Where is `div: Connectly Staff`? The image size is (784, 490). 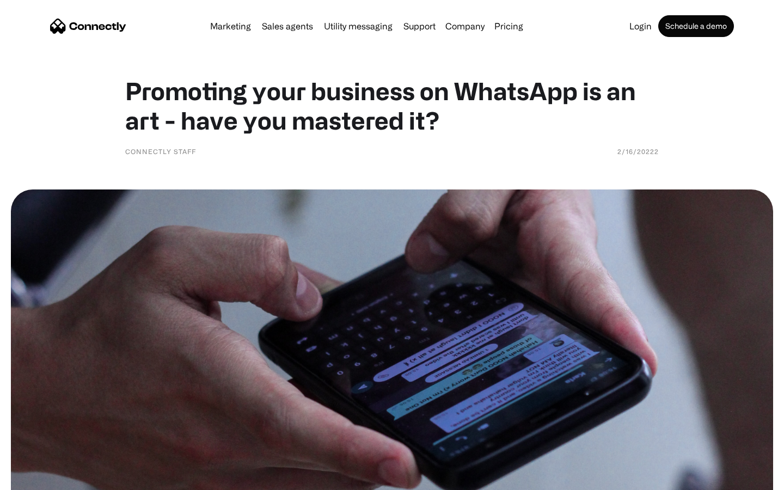
div: Connectly Staff is located at coordinates (161, 151).